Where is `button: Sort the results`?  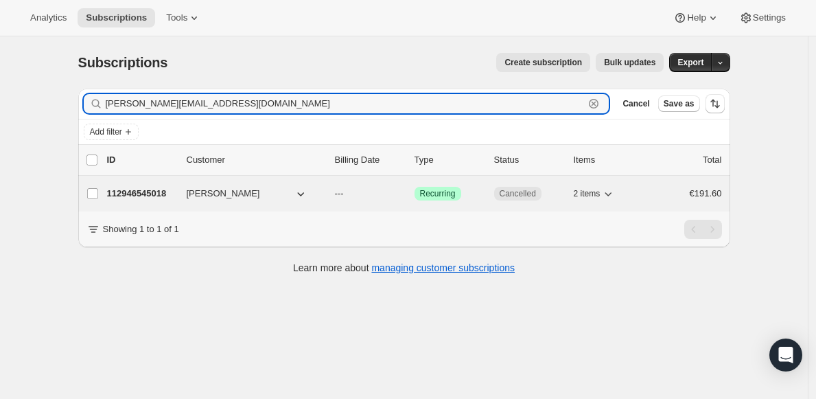 button: Sort the results is located at coordinates (715, 104).